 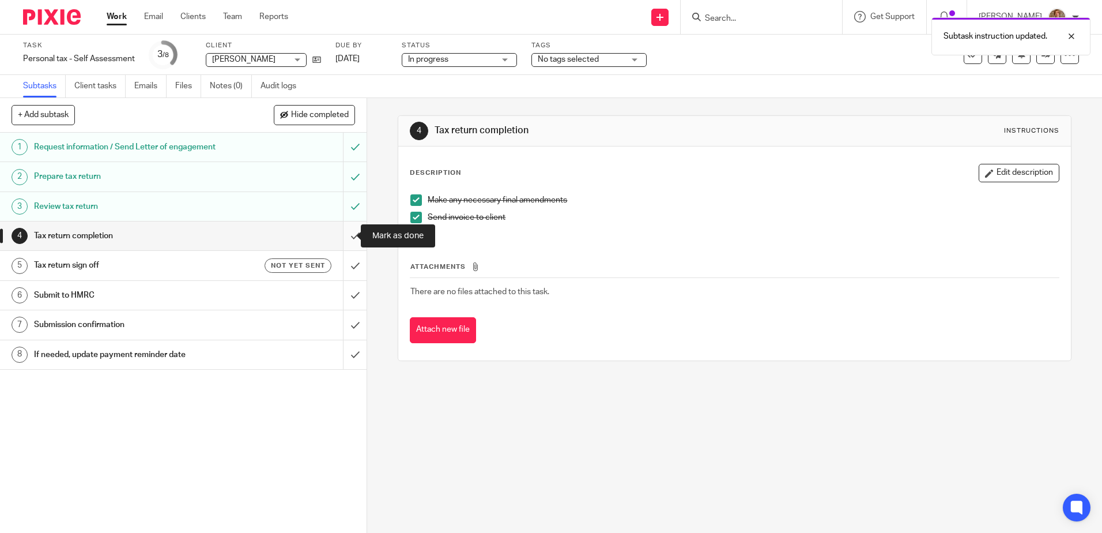 What do you see at coordinates (743, 200) in the screenshot?
I see `p: Make any necessary final amendments` at bounding box center [743, 200].